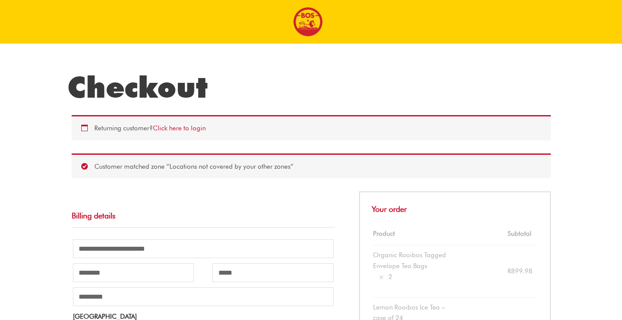 The height and width of the screenshot is (320, 622). What do you see at coordinates (454, 207) in the screenshot?
I see `h3: Your order` at bounding box center [454, 207].